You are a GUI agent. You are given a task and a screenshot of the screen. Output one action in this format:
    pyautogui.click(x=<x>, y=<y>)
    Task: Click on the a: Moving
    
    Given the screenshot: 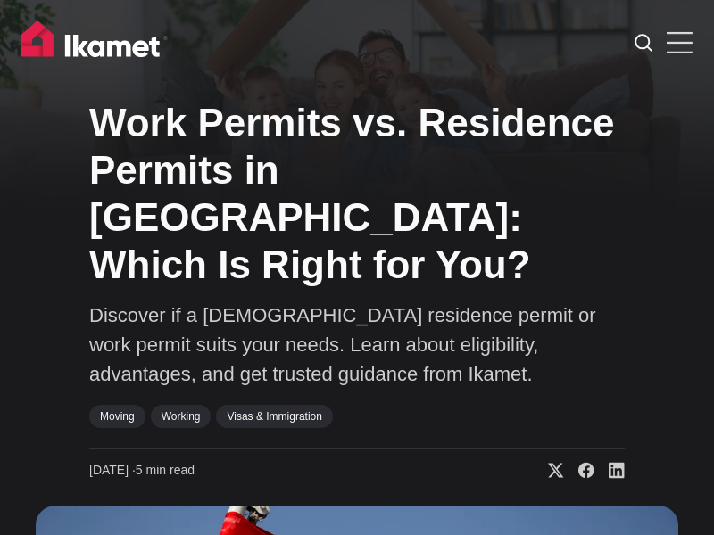 What is the action you would take?
    pyautogui.click(x=117, y=417)
    